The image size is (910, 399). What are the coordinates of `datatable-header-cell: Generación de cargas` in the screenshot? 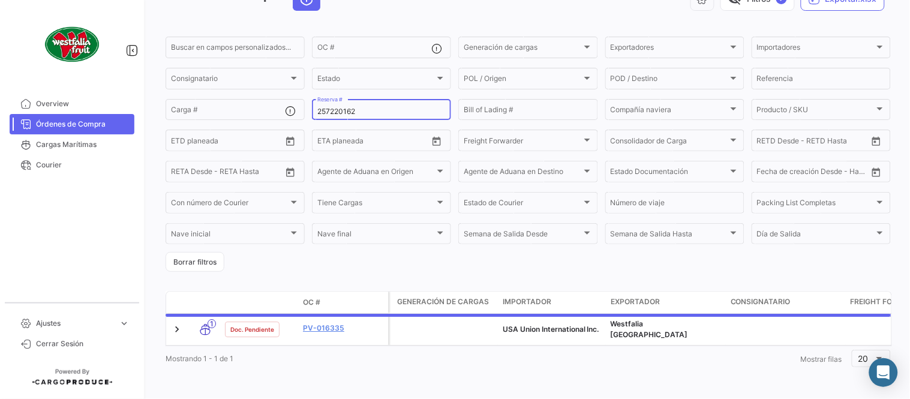 It's located at (444, 302).